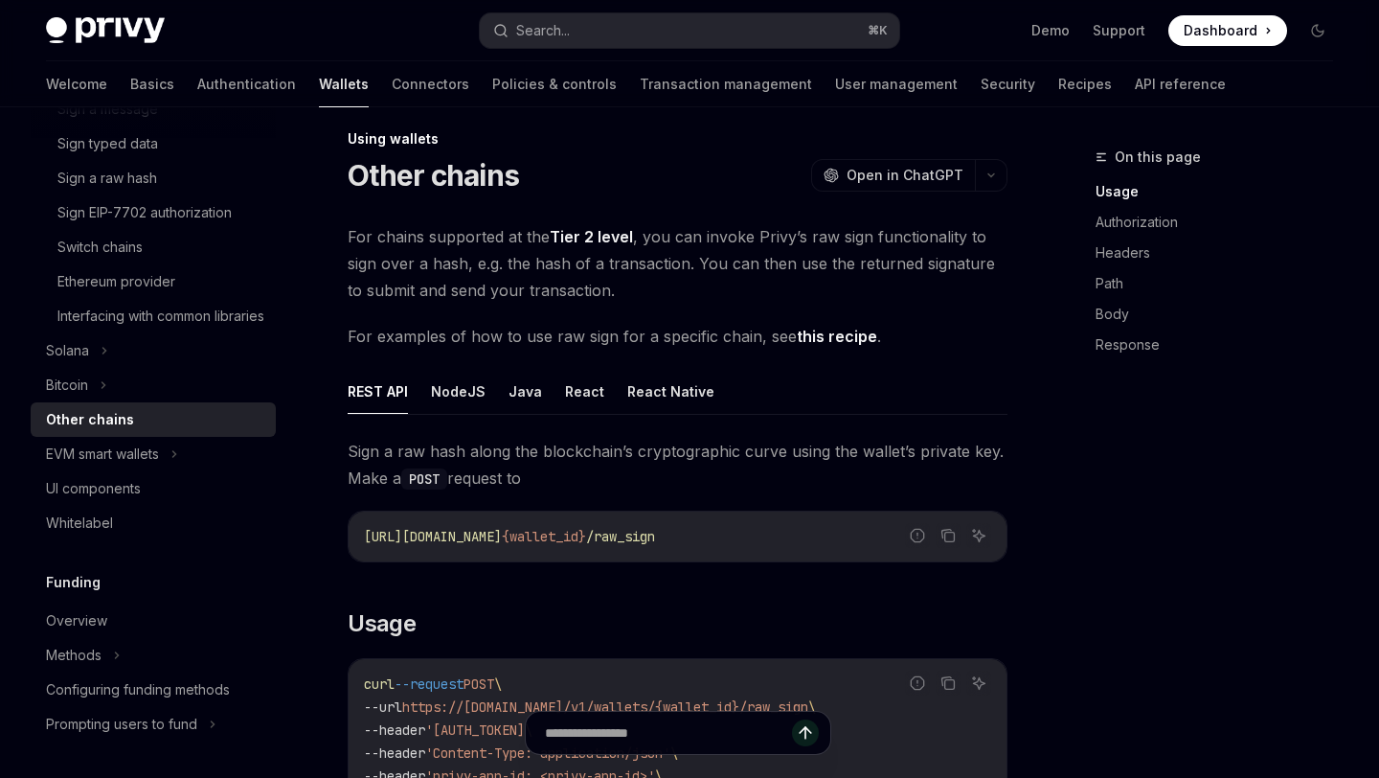 The height and width of the screenshot is (778, 1379). Describe the element at coordinates (379, 684) in the screenshot. I see `span: curl` at that location.